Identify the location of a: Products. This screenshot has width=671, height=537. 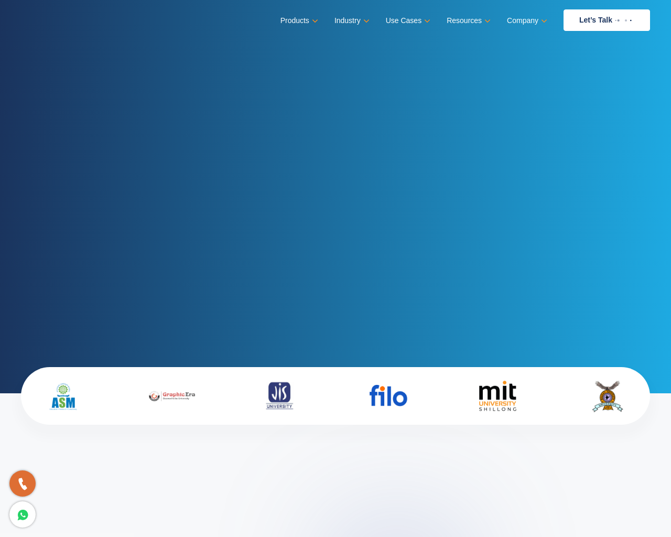
(298, 20).